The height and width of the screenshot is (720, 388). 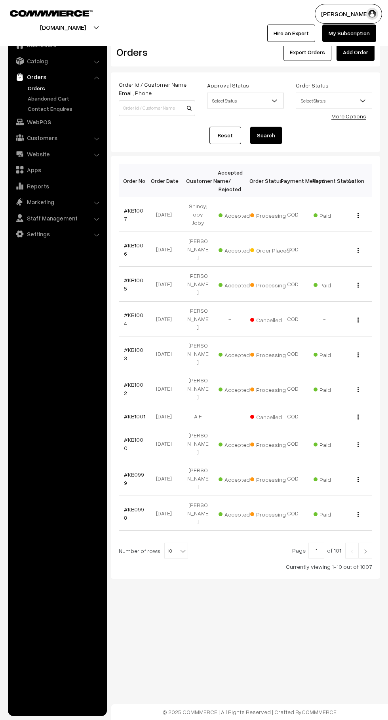 What do you see at coordinates (133, 284) in the screenshot?
I see `a: #KB1005` at bounding box center [133, 284].